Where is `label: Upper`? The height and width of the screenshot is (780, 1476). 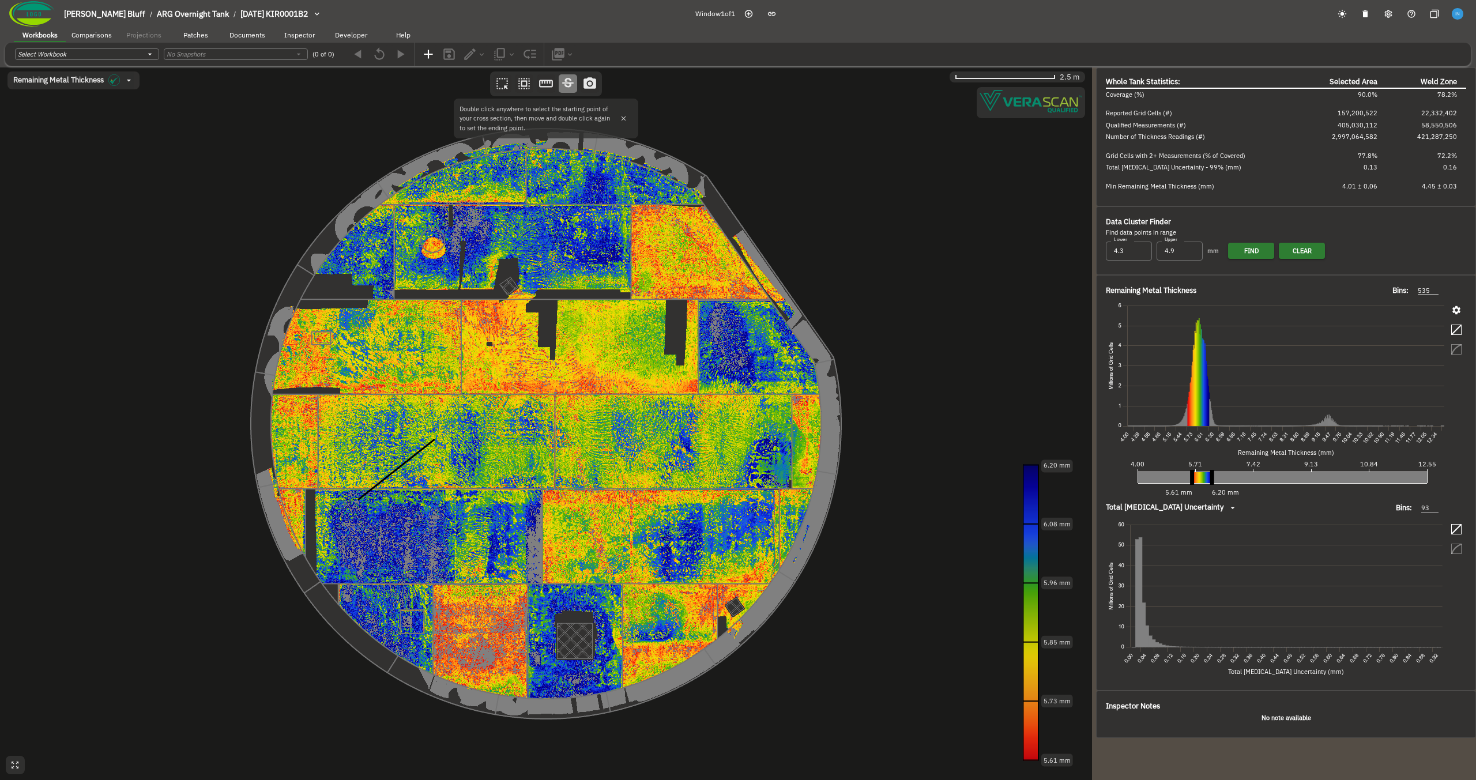 label: Upper is located at coordinates (1171, 240).